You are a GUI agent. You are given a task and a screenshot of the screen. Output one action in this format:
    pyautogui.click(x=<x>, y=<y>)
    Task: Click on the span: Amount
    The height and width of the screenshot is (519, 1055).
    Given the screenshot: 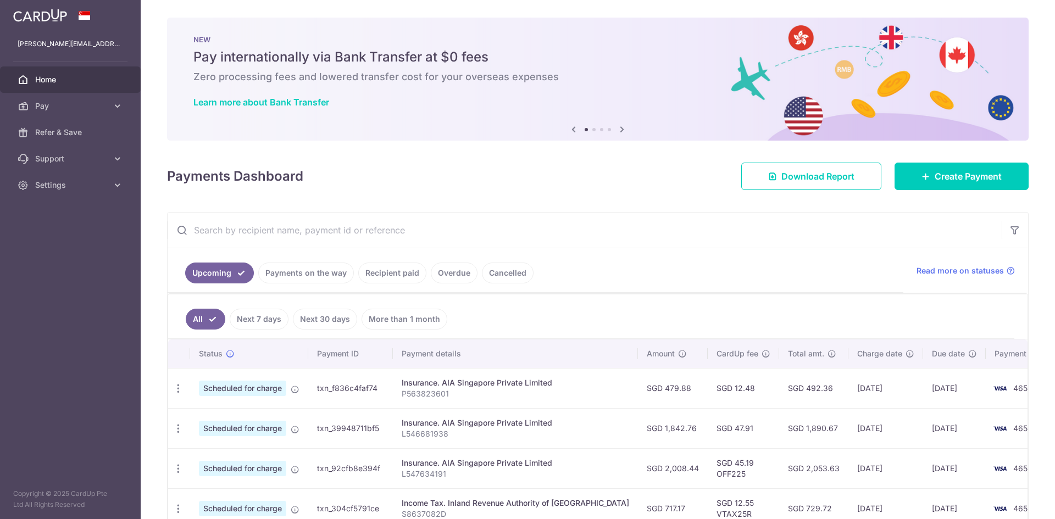 What is the action you would take?
    pyautogui.click(x=660, y=354)
    